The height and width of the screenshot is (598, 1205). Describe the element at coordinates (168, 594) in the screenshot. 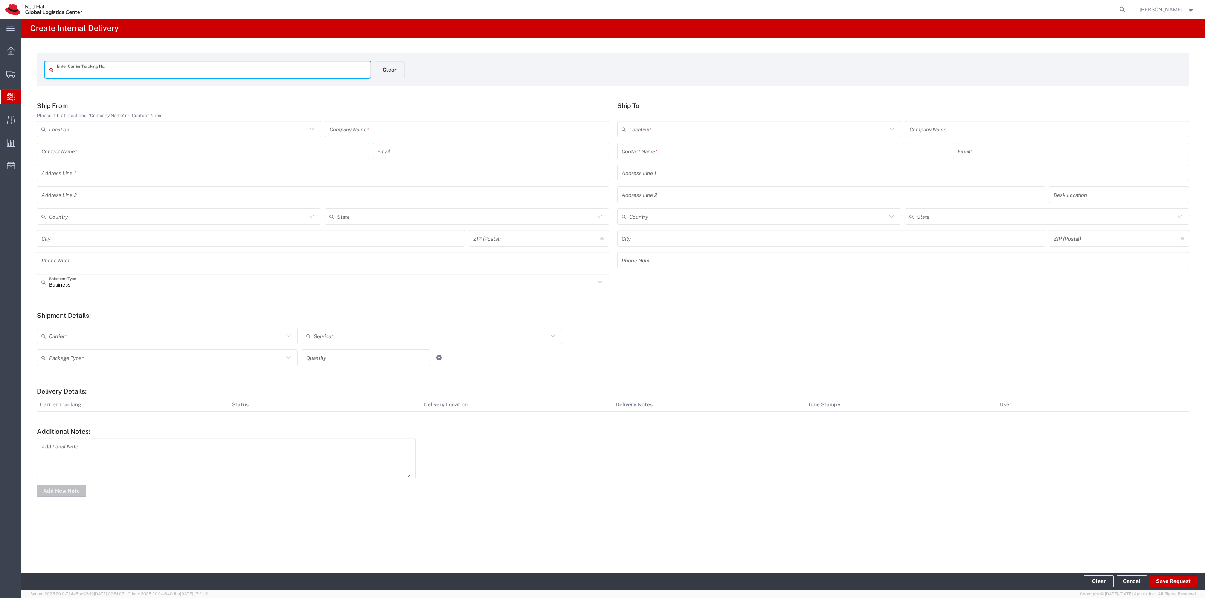

I see `span: Client: 2025.20.0-e640dba` at that location.